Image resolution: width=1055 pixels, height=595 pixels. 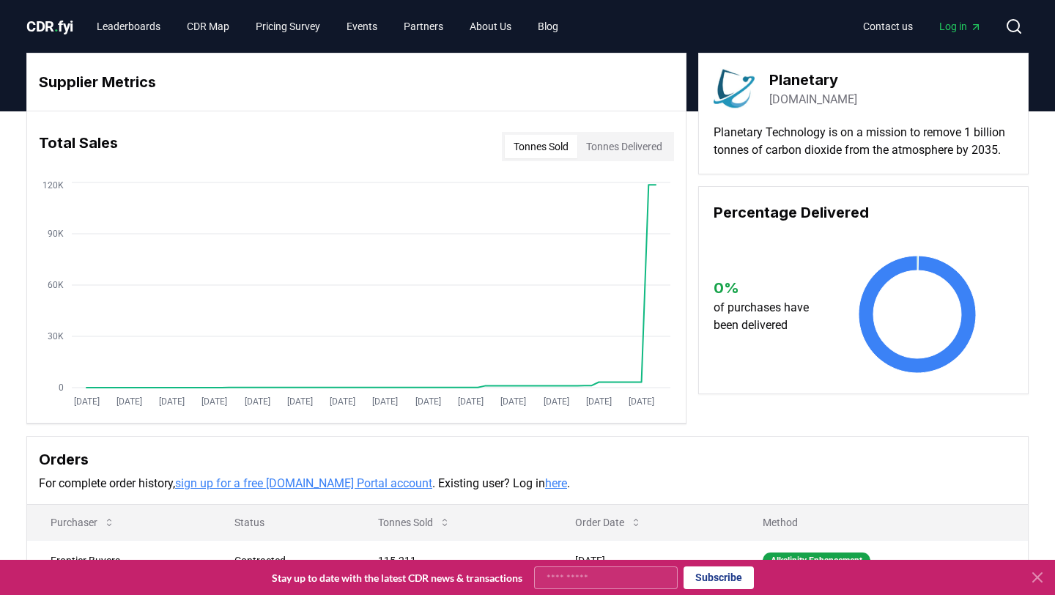 What do you see at coordinates (961, 26) in the screenshot?
I see `span: Log in` at bounding box center [961, 26].